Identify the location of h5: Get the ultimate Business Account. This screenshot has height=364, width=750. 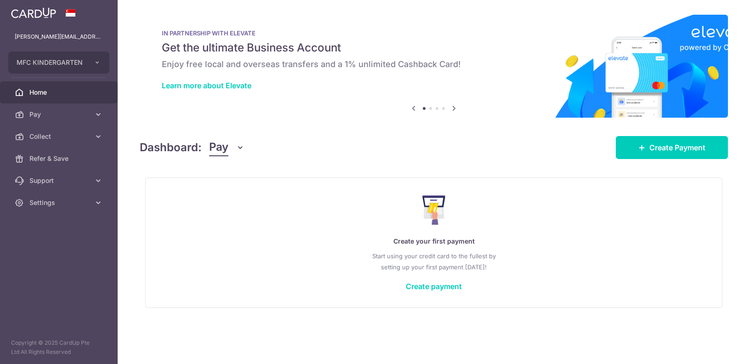
(434, 48).